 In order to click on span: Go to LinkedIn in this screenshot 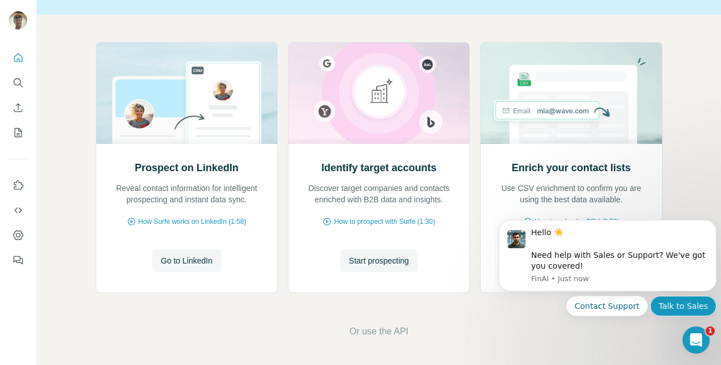, I will do `click(186, 261)`.